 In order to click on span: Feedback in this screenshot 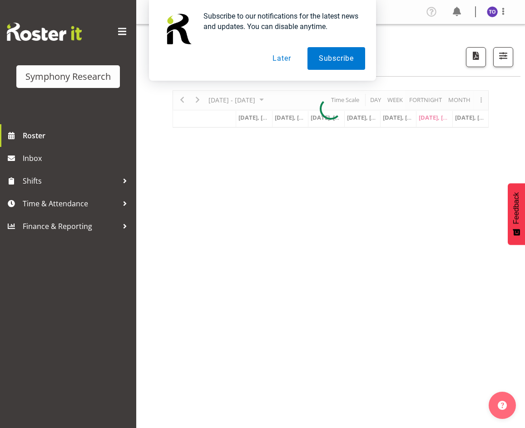, I will do `click(516, 208)`.